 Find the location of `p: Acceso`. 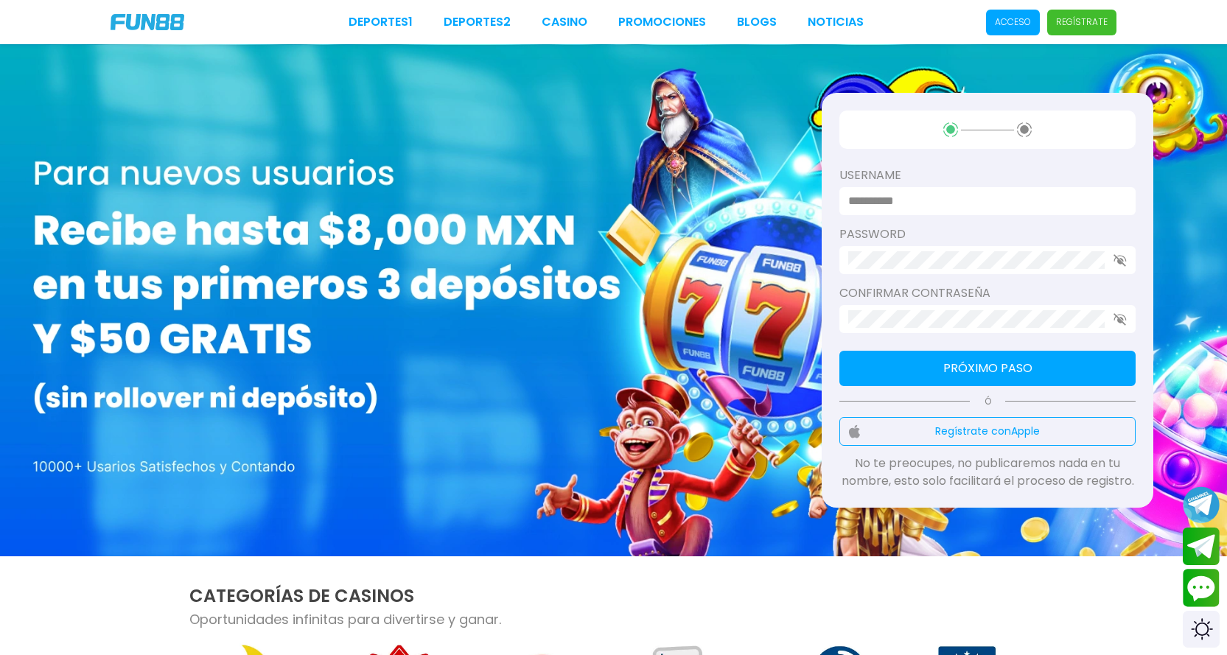

p: Acceso is located at coordinates (1012, 22).